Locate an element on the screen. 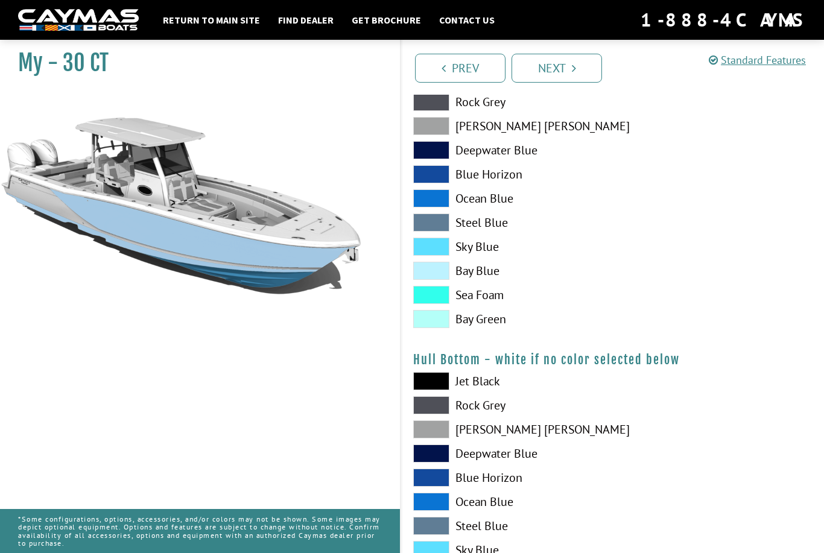 The image size is (824, 553). a: Prev is located at coordinates (460, 68).